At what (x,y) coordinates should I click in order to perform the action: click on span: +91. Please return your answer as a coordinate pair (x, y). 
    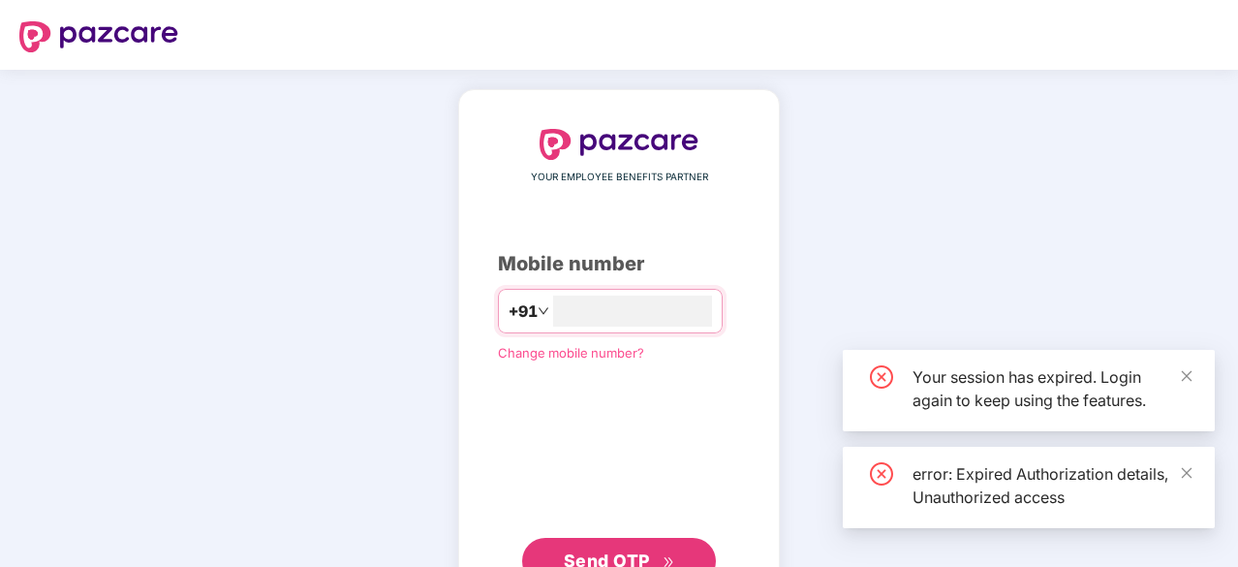
    Looking at the image, I should click on (523, 311).